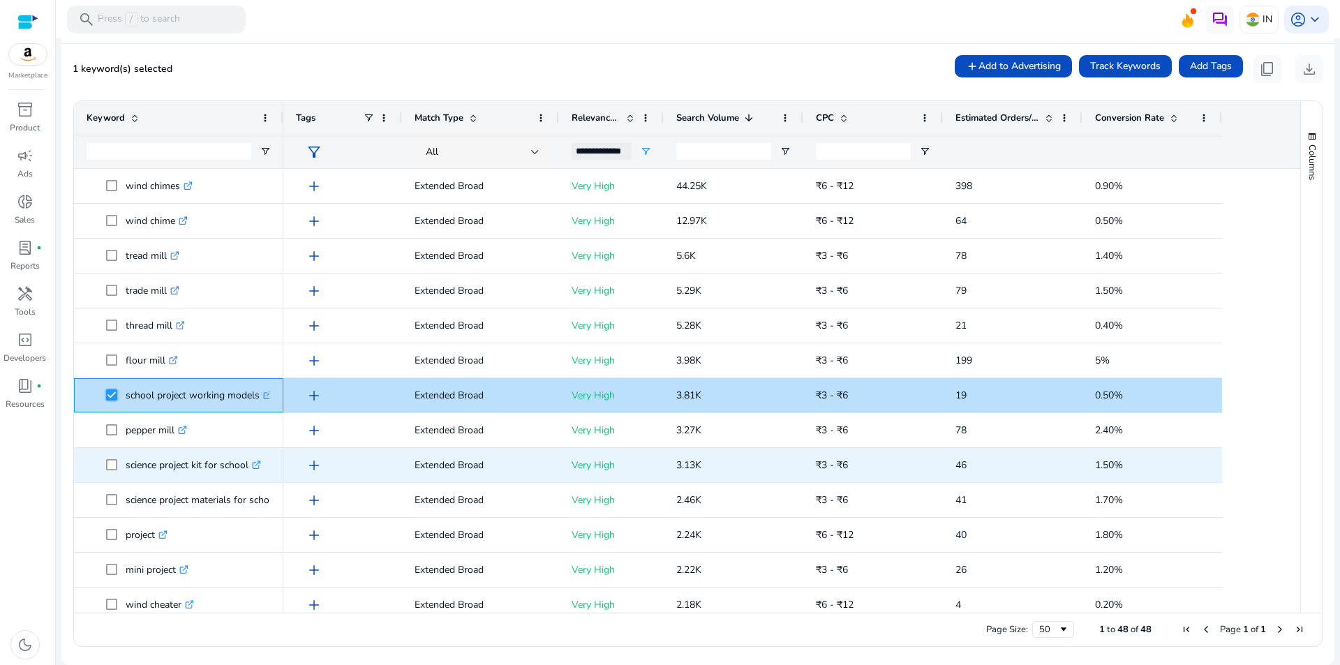  I want to click on span: 1 keyword(s) selected, so click(122, 68).